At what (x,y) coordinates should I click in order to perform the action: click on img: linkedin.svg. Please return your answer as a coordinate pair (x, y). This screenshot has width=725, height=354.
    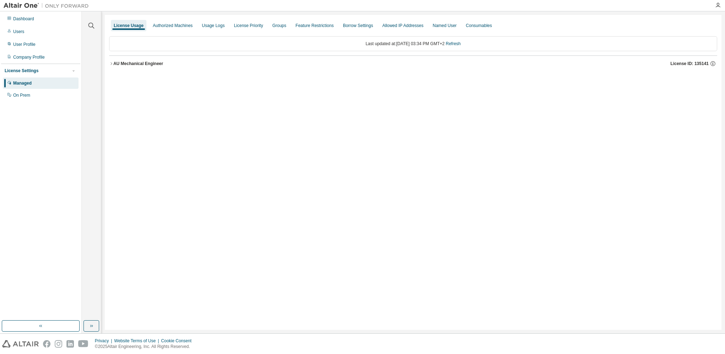
    Looking at the image, I should click on (70, 344).